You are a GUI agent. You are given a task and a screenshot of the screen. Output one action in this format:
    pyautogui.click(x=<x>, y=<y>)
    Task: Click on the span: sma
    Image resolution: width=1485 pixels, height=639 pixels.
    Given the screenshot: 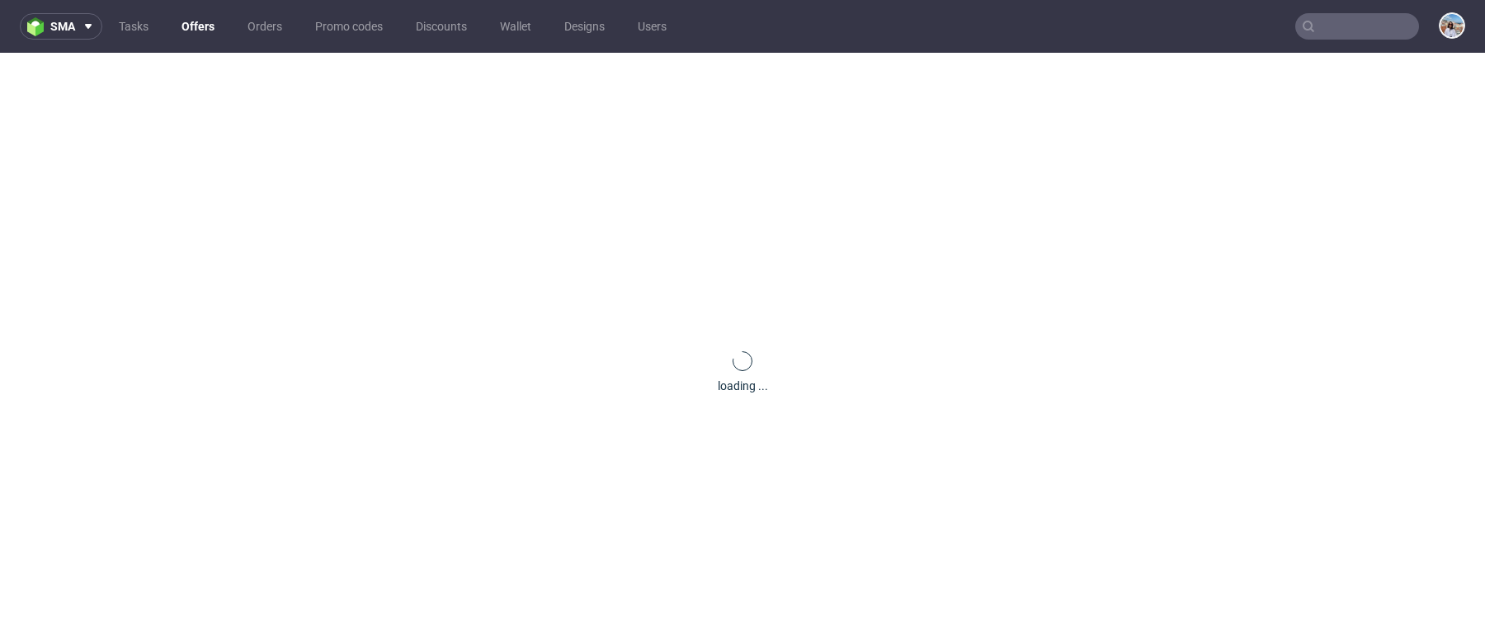 What is the action you would take?
    pyautogui.click(x=63, y=26)
    